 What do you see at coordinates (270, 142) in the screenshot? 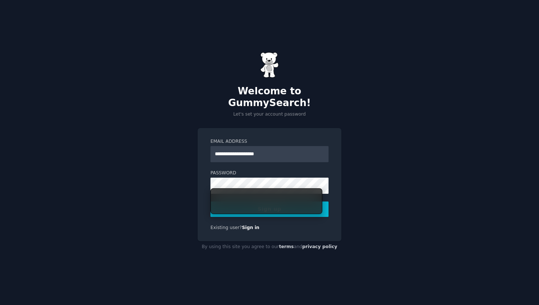
I see `label: Email Address` at bounding box center [270, 142].